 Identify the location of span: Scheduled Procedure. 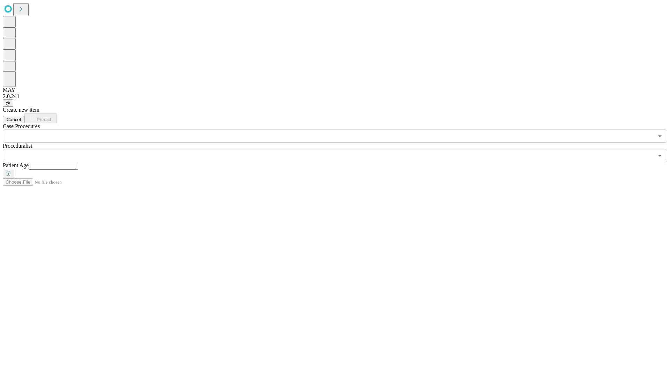
(21, 126).